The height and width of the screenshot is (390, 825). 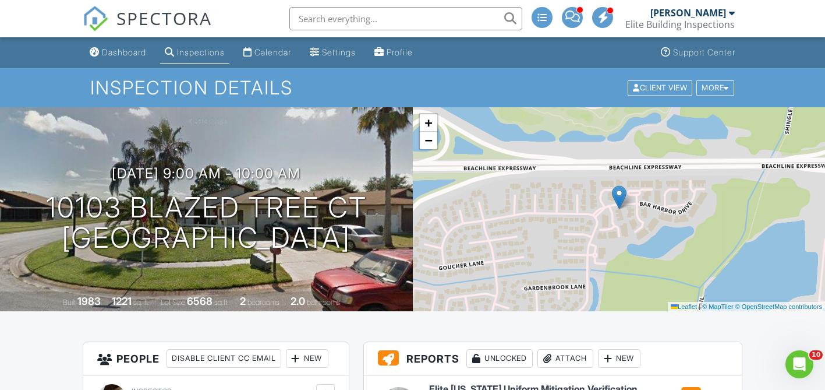 What do you see at coordinates (141, 302) in the screenshot?
I see `span: sq. ft.` at bounding box center [141, 302].